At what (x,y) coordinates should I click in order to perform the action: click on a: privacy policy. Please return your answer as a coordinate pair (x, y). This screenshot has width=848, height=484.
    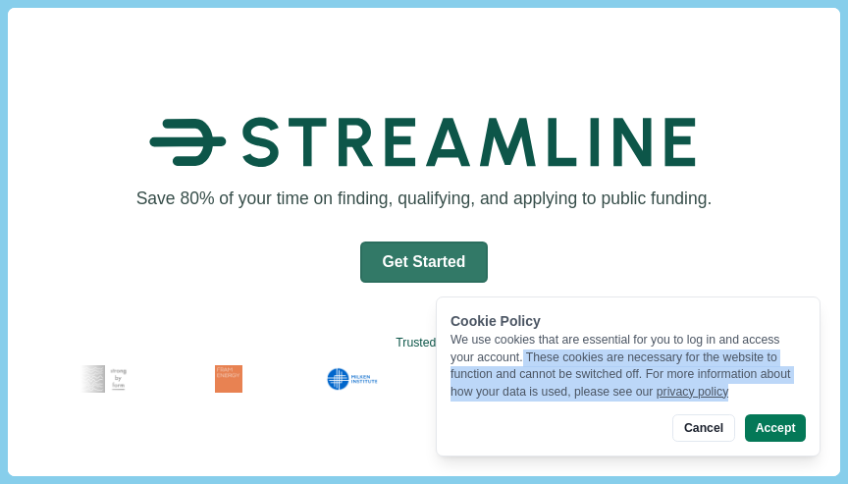
    Looking at the image, I should click on (693, 392).